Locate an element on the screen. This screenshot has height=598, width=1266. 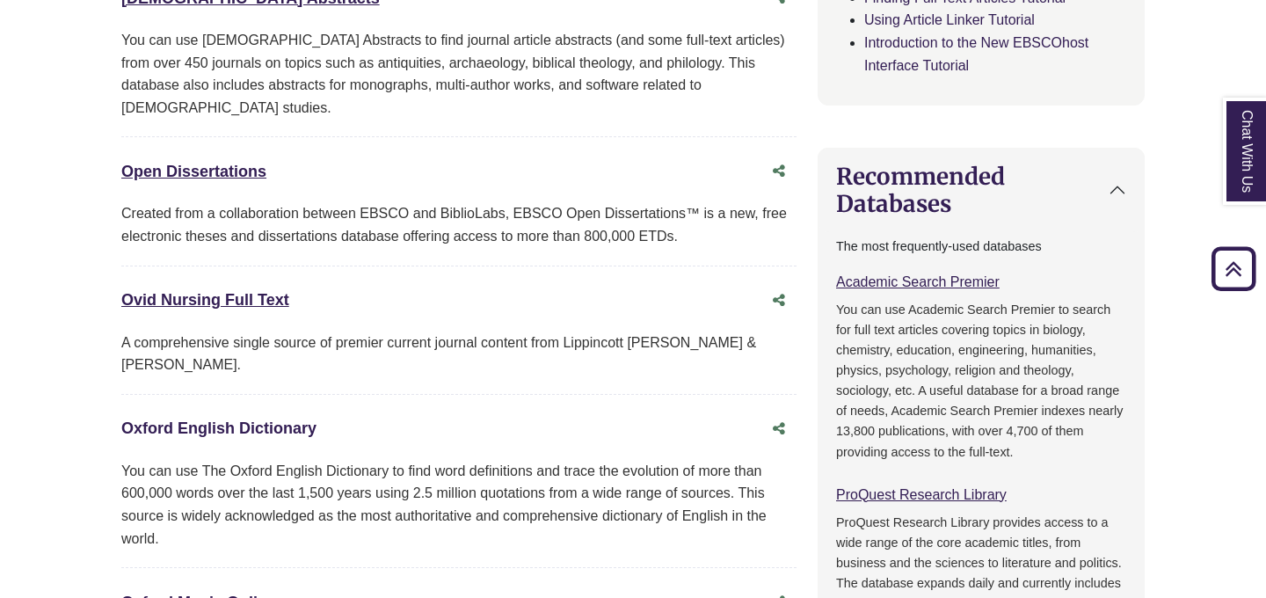
a: Oxford English Dictionary is located at coordinates (219, 428).